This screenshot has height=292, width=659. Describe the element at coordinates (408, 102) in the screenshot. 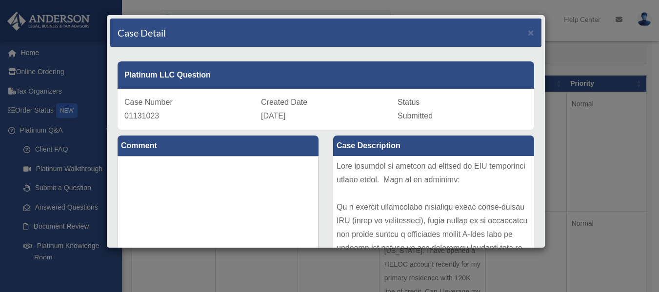

I see `span: Status` at that location.